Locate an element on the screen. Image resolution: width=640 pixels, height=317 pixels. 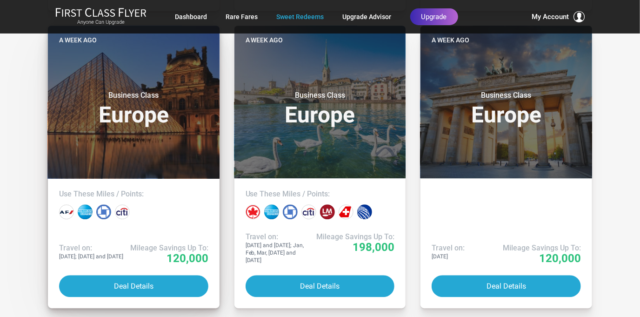
button: My Account is located at coordinates (558, 17).